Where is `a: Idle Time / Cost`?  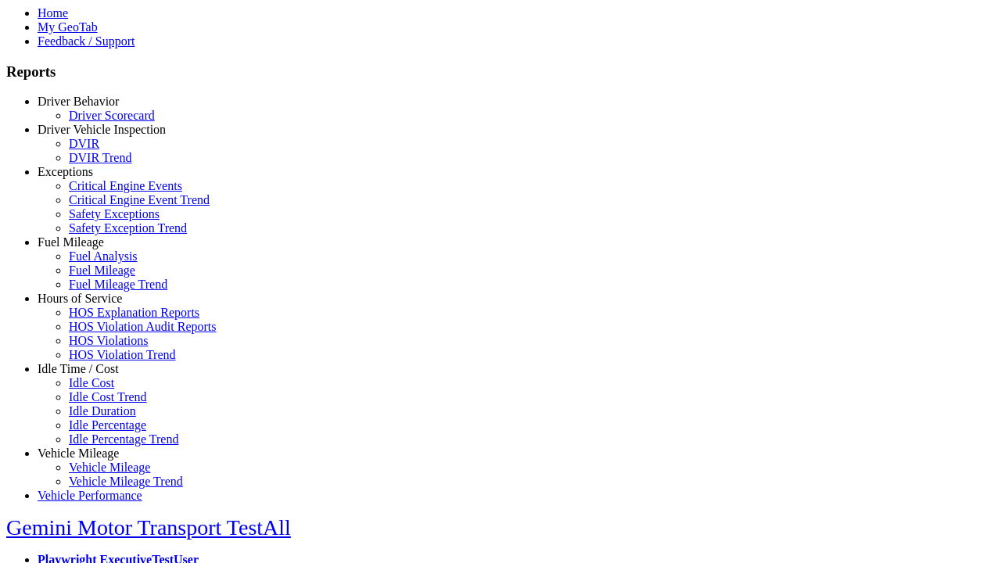 a: Idle Time / Cost is located at coordinates (78, 368).